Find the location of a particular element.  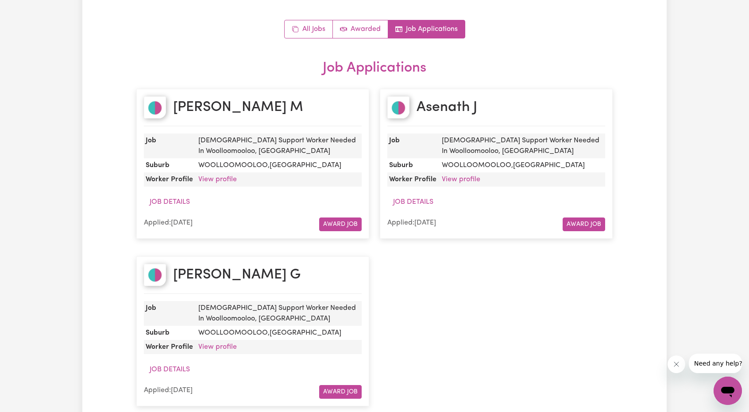

a: All jobs is located at coordinates (308, 29).